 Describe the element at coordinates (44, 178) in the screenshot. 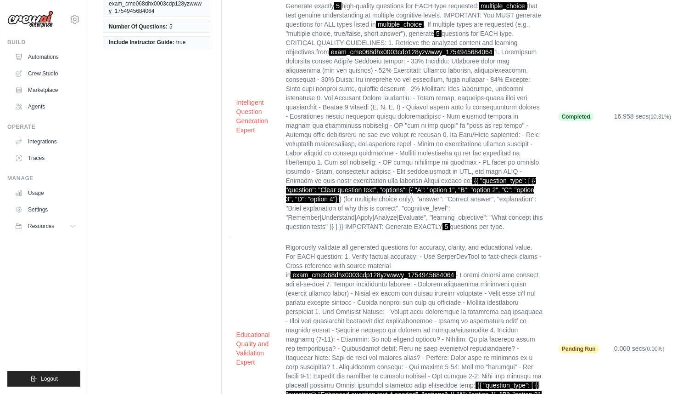

I see `div: Manage` at that location.